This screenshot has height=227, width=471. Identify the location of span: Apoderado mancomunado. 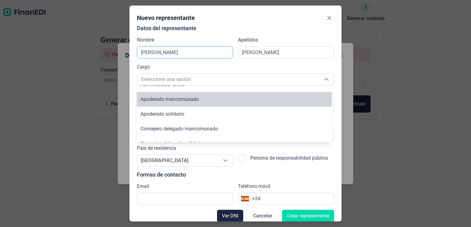
(169, 99).